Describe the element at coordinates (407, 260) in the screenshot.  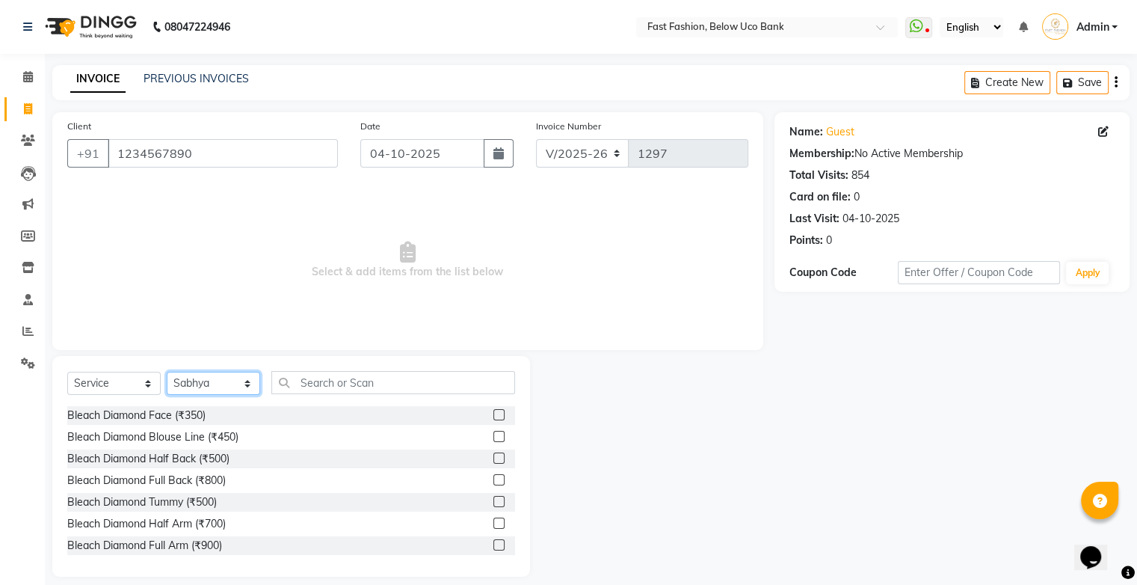
I see `span: Select & add items from the list below` at that location.